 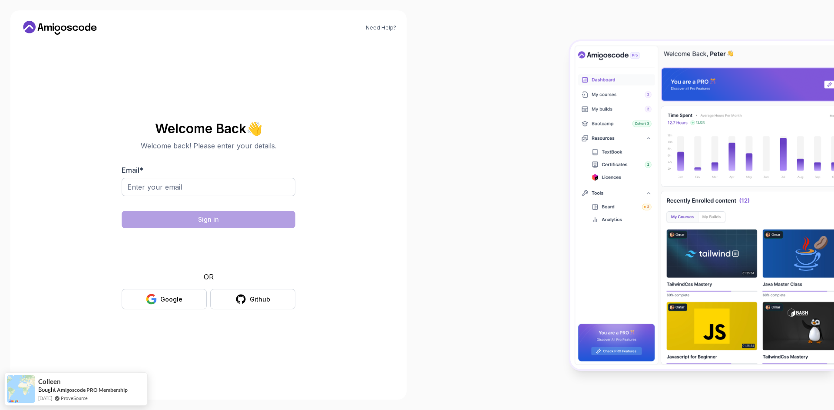 I want to click on div: Sign in, so click(x=208, y=220).